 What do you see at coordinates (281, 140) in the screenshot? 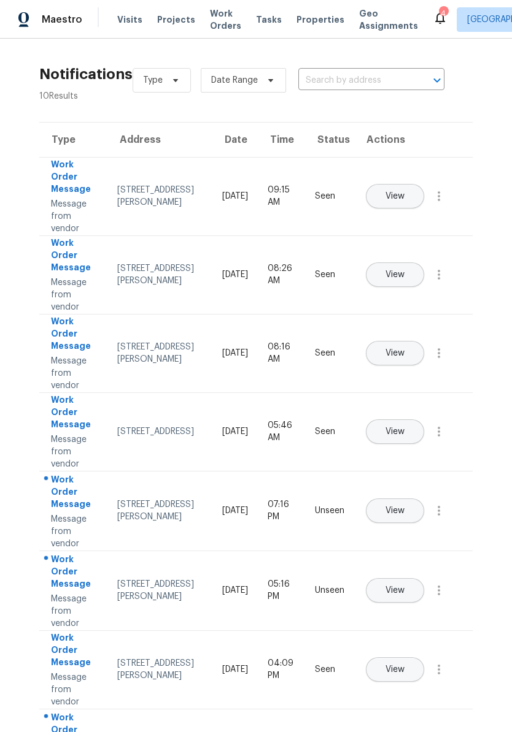
I see `th: Time` at bounding box center [281, 140].